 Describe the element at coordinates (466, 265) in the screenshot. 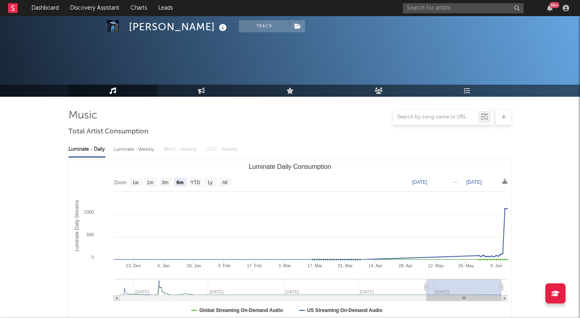

I see `text: 26. May` at that location.